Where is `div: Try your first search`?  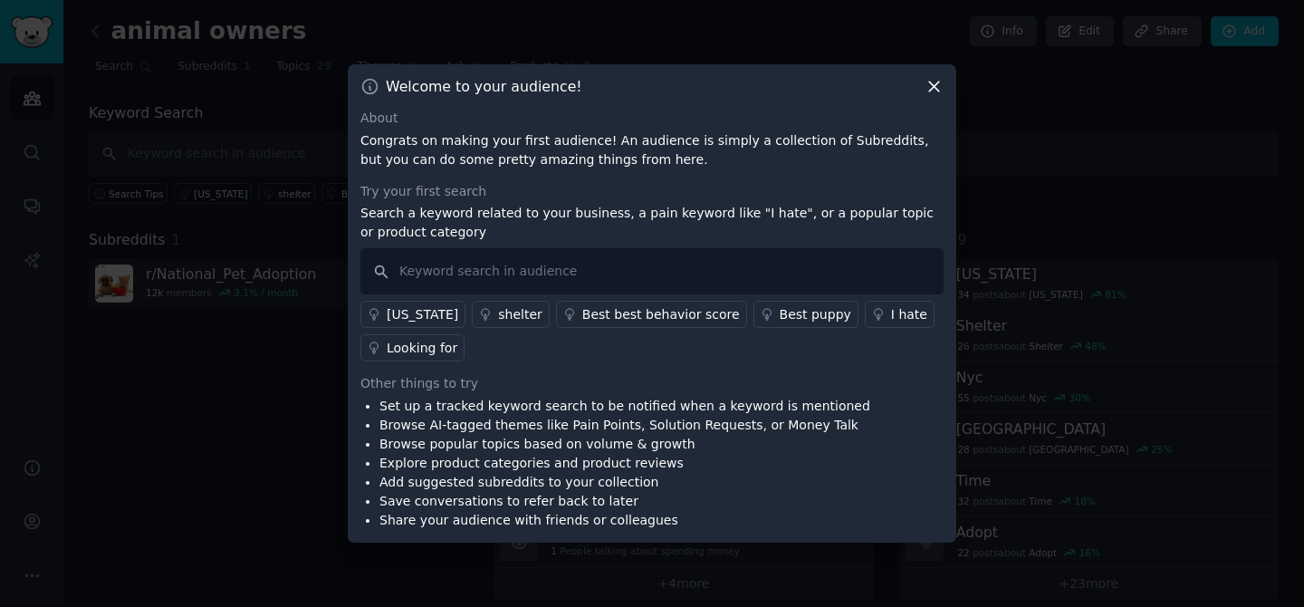 div: Try your first search is located at coordinates (652, 191).